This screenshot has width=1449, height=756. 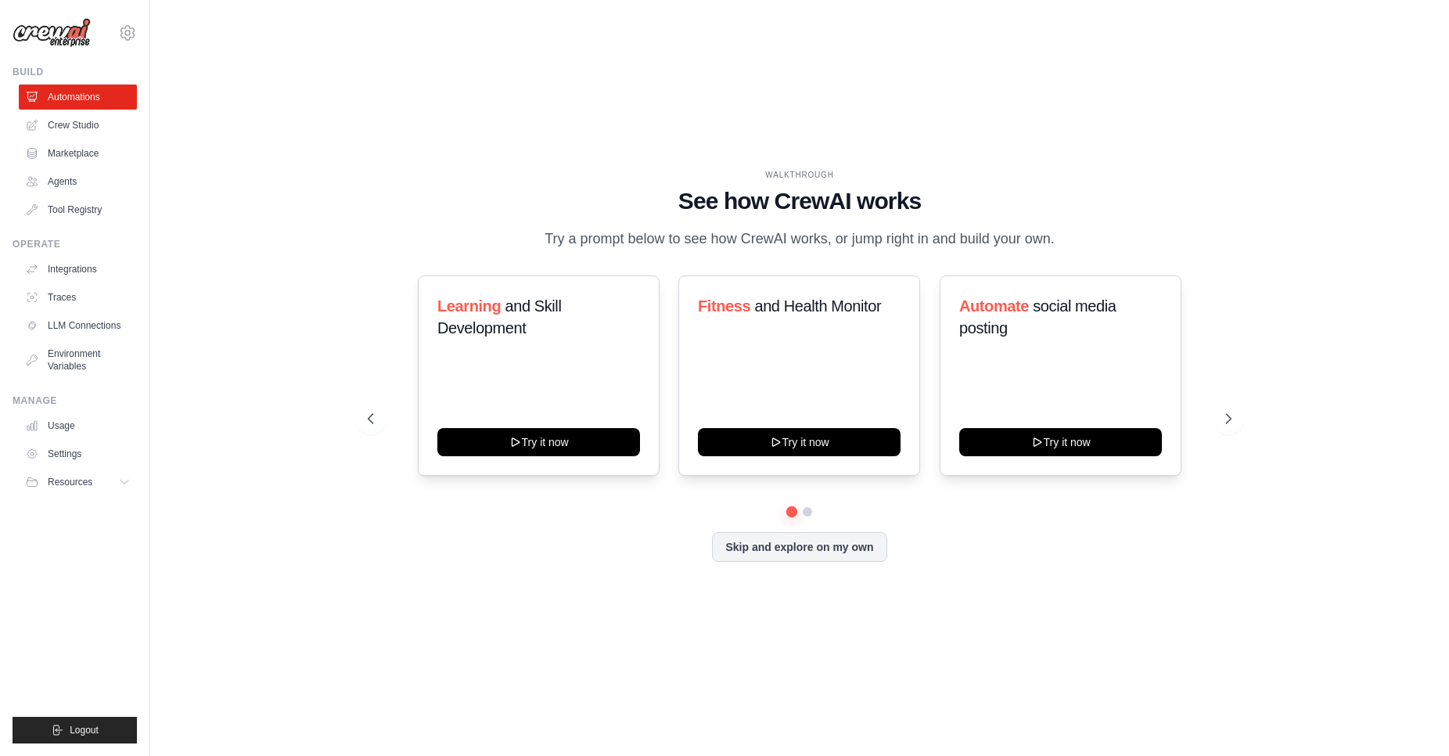 I want to click on a: Marketplace, so click(x=77, y=153).